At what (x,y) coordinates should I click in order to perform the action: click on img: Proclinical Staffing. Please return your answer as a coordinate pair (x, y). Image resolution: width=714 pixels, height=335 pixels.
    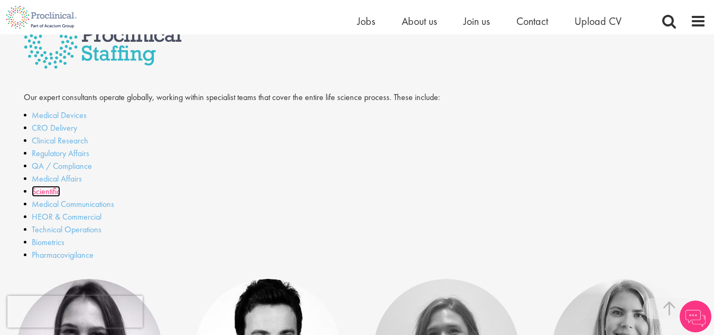
    Looking at the image, I should click on (103, 42).